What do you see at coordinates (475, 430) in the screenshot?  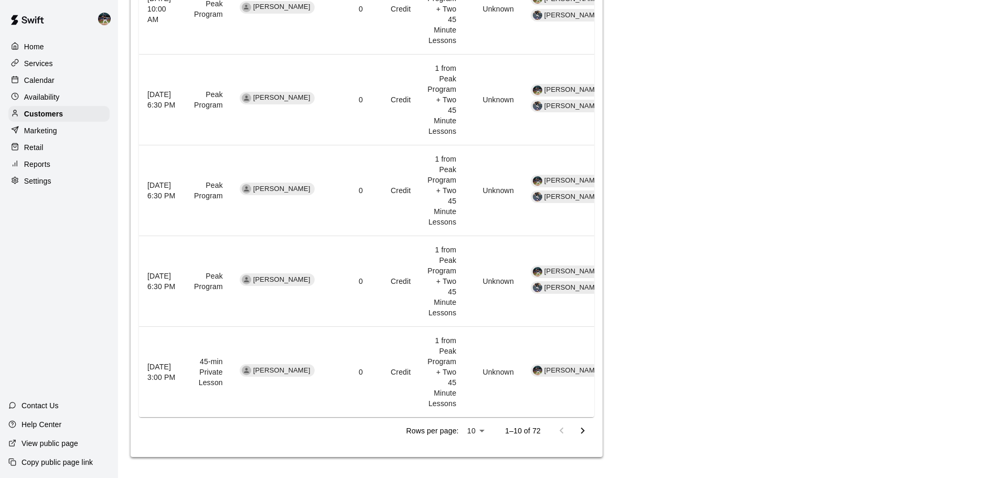 I see `div: 10` at bounding box center [475, 430].